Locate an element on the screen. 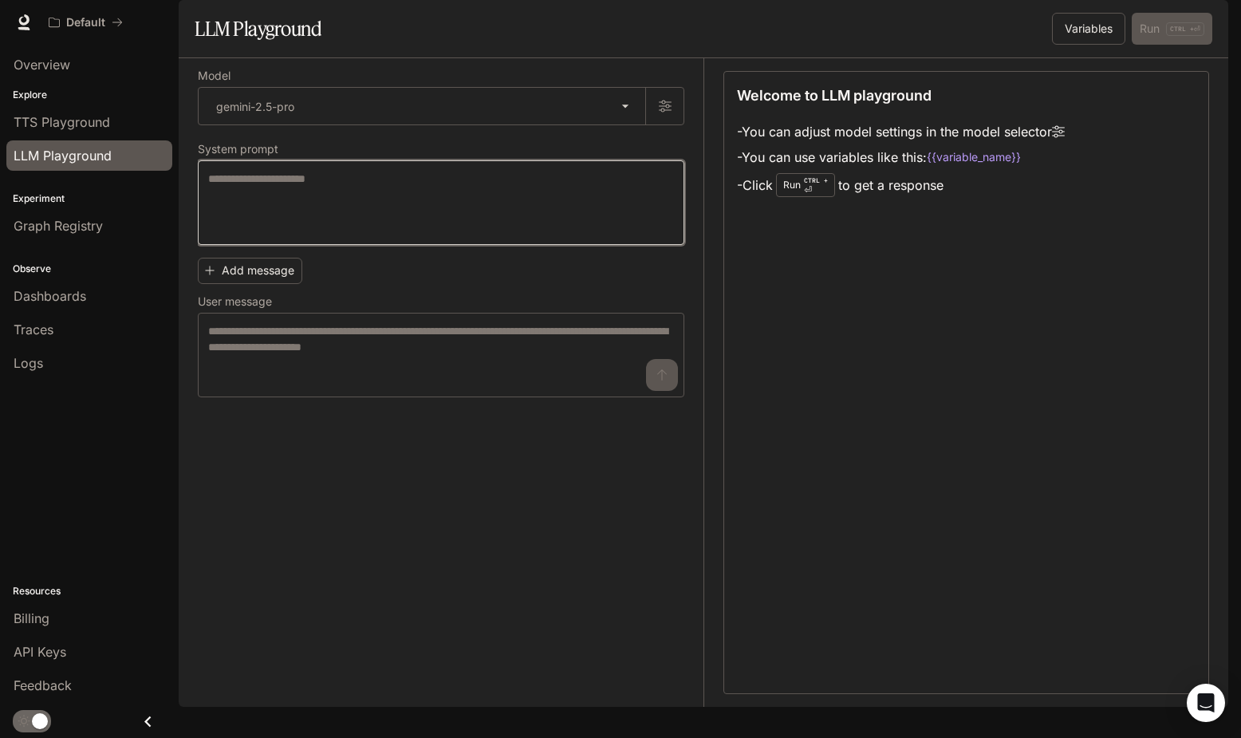 The width and height of the screenshot is (1241, 738). div: Run is located at coordinates (806, 185).